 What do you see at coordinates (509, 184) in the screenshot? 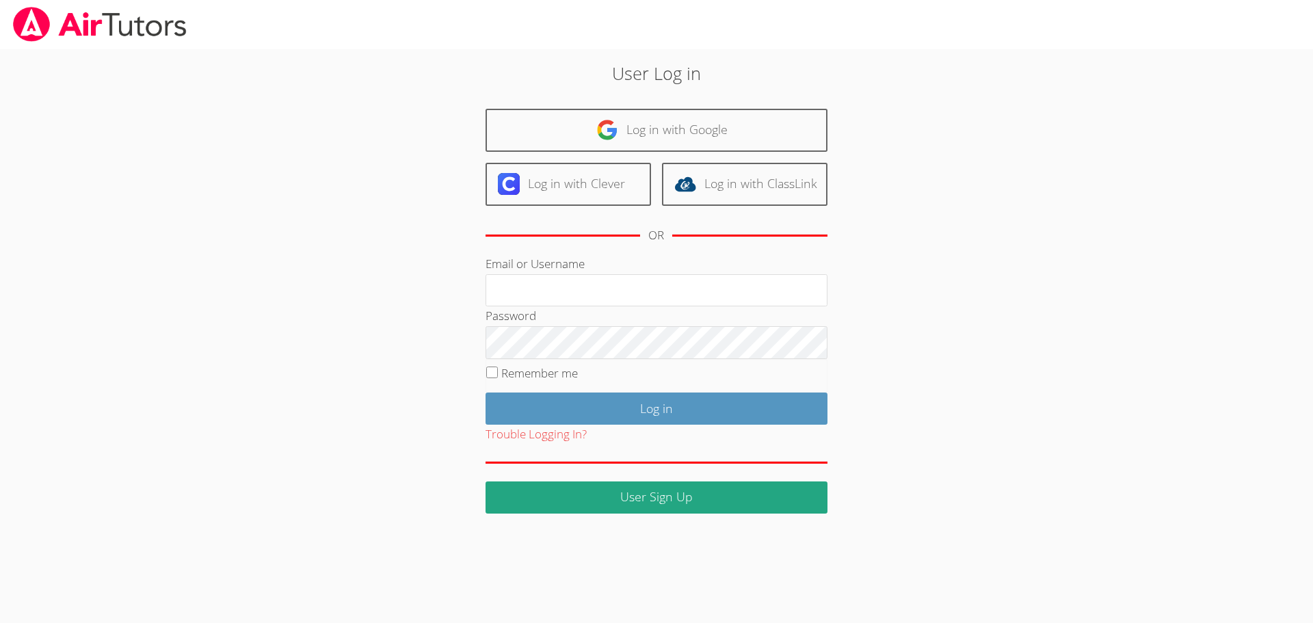
I see `img: clever-logo-6eab21bc6e7a338710f1a6ff85c0baf02591cd810cc4098c63d3a4b26e2feb20.svg` at bounding box center [509, 184].